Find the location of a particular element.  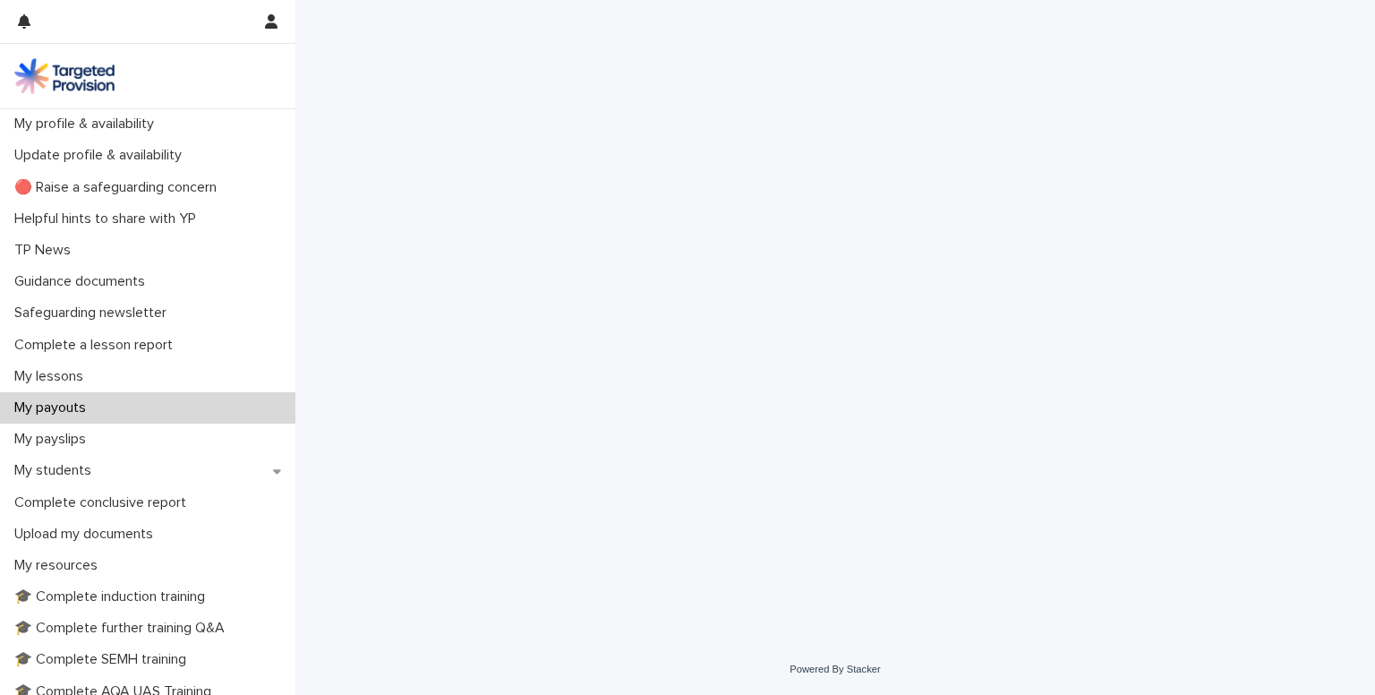

img: M5nRWzHhSzIhMunXDL62 is located at coordinates (64, 76).